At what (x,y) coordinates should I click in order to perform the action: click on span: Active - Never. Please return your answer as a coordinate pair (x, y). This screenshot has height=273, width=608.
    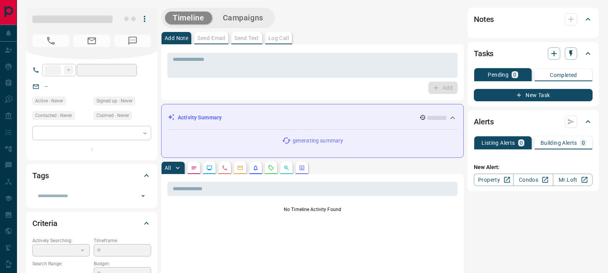
    Looking at the image, I should click on (49, 101).